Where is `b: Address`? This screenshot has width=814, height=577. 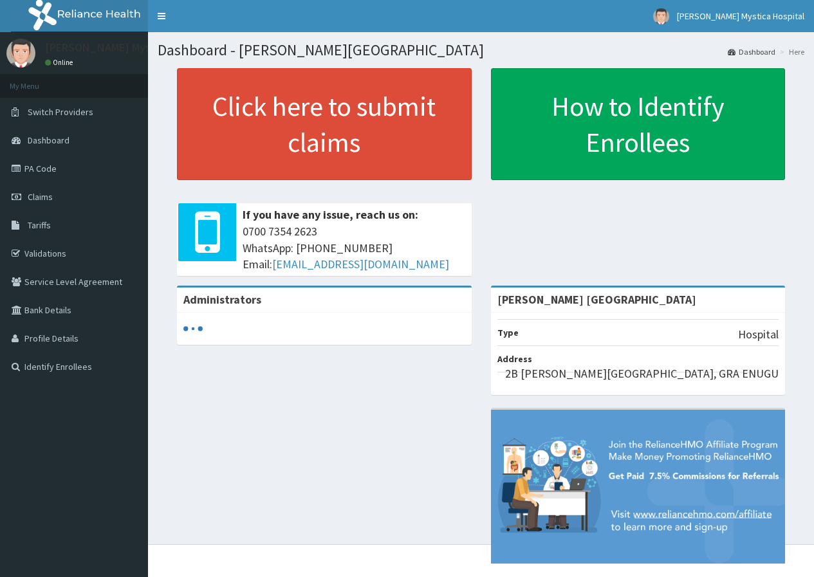
b: Address is located at coordinates (515, 359).